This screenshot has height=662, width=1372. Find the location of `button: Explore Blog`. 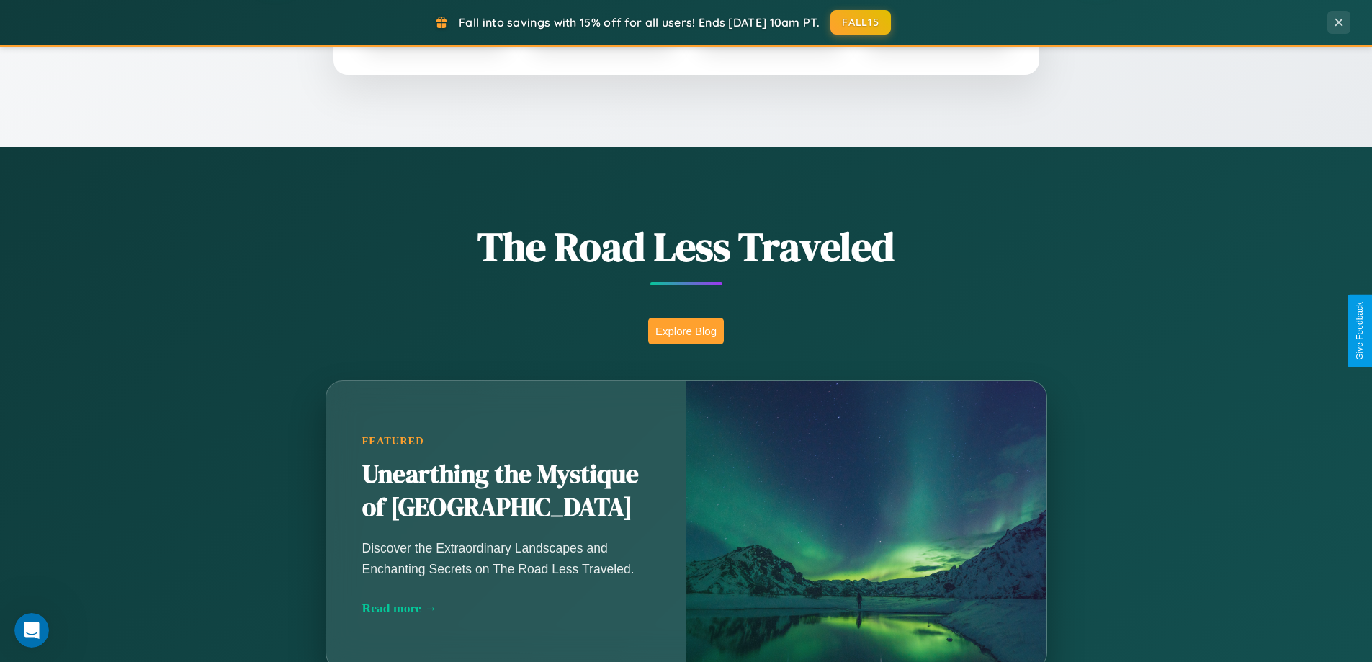

button: Explore Blog is located at coordinates (686, 331).